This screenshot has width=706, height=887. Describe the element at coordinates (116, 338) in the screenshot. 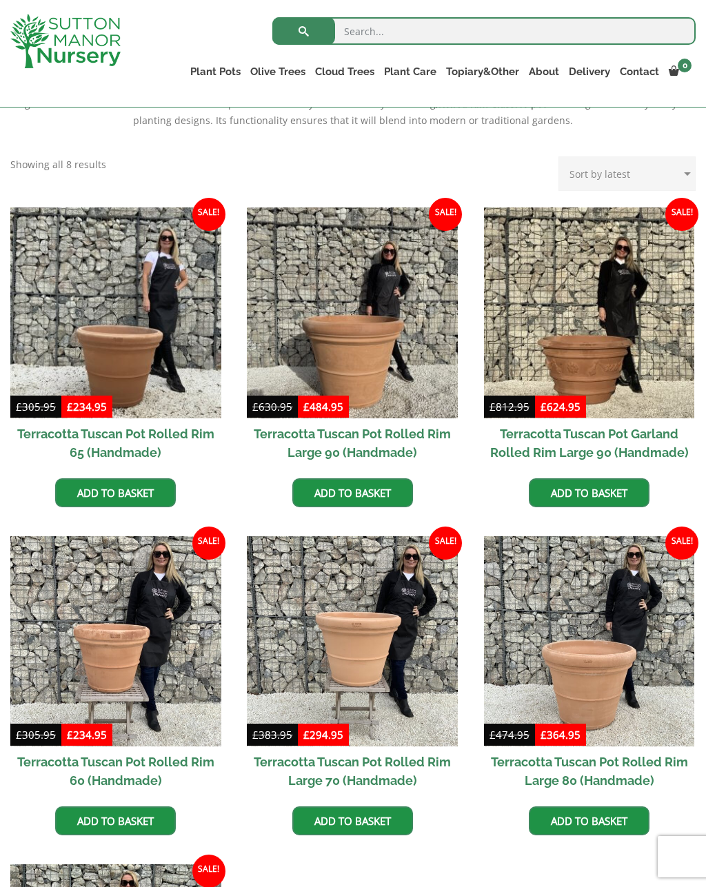

I see `a: Sale! Terracotta Tuscan Pot Rolled Rim 65 (Handmade)` at that location.